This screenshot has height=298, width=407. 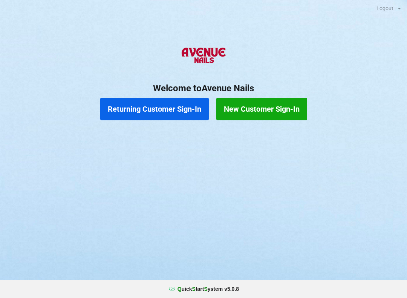 I want to click on div: Logout, so click(x=385, y=8).